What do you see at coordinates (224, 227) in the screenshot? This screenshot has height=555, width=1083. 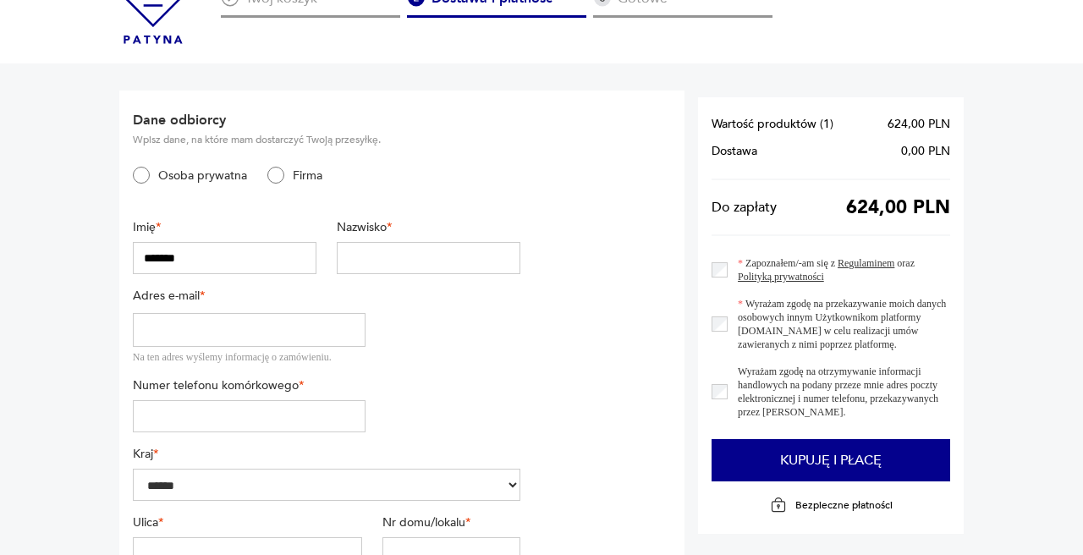 I see `label: Imię` at bounding box center [224, 227].